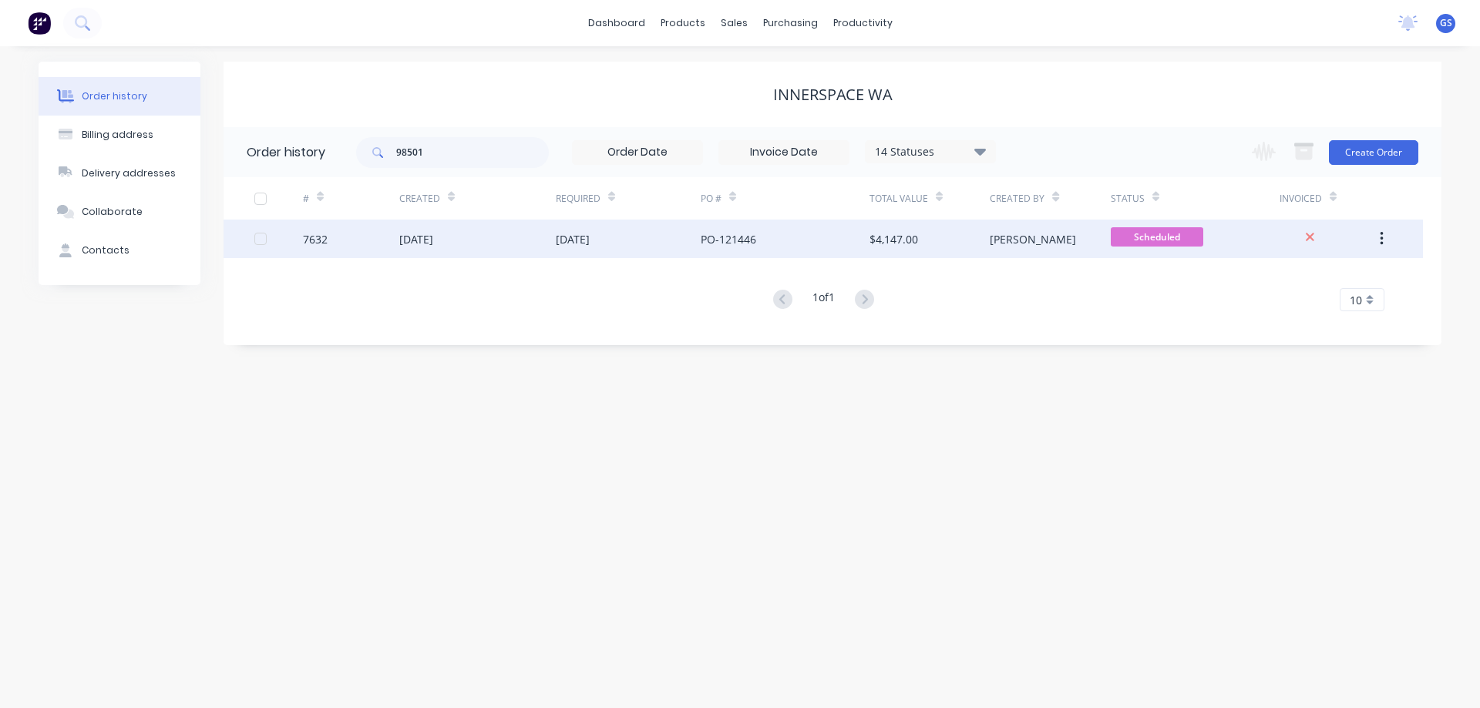 This screenshot has height=708, width=1480. What do you see at coordinates (1446, 23) in the screenshot?
I see `span: GS` at bounding box center [1446, 23].